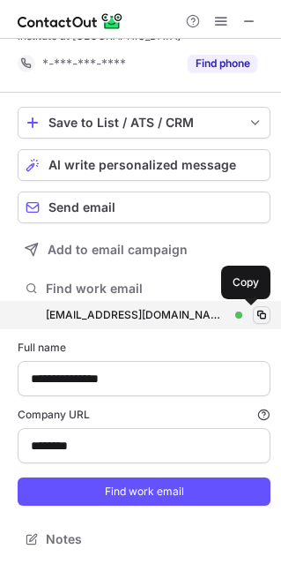 Image resolution: width=281 pixels, height=564 pixels. Describe the element at coordinates (144, 539) in the screenshot. I see `button: Notes` at that location.